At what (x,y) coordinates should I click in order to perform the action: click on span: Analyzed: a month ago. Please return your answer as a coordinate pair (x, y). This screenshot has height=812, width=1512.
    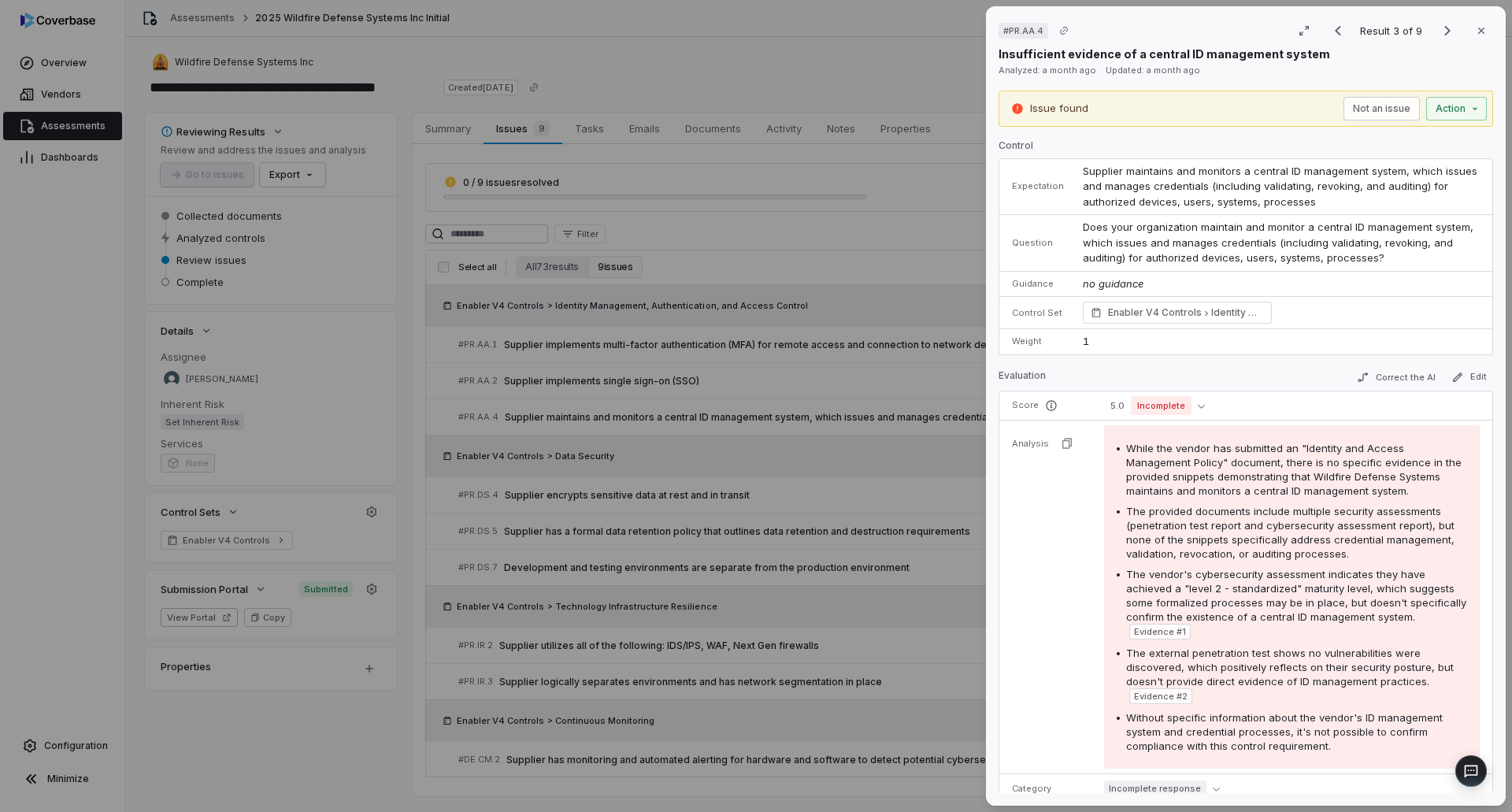
    Looking at the image, I should click on (1048, 70).